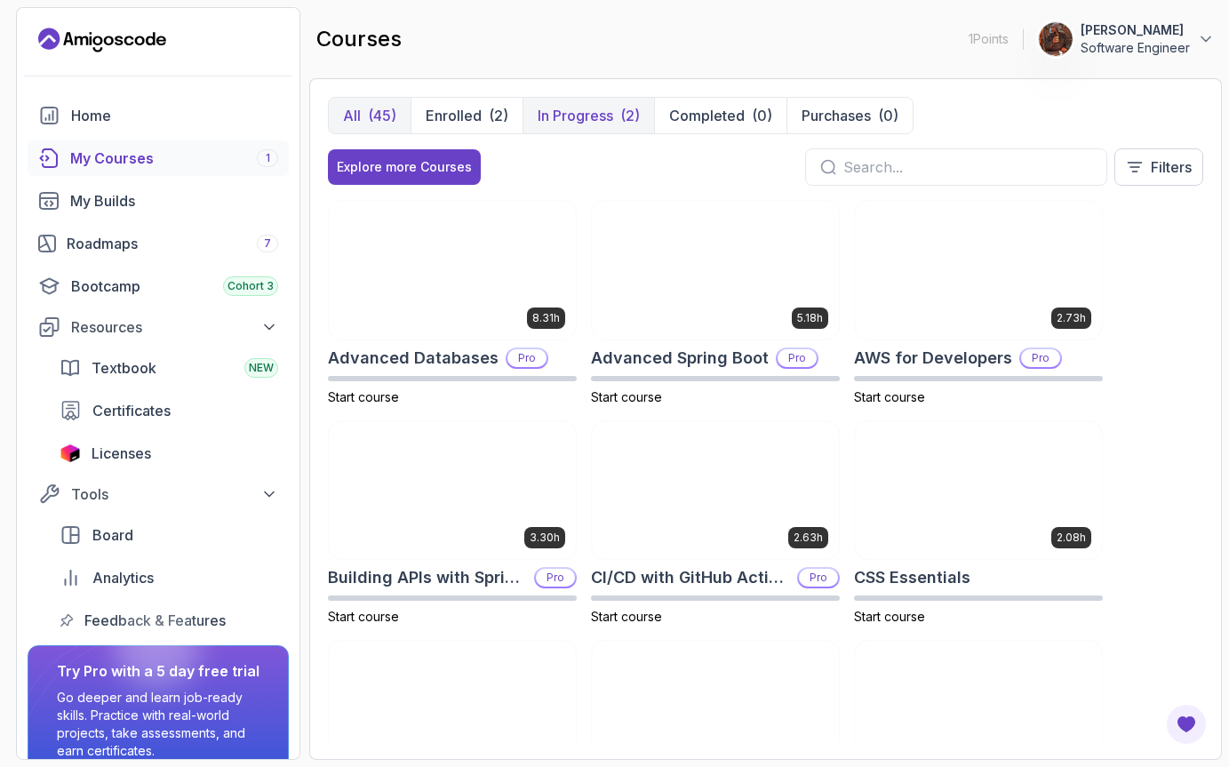  Describe the element at coordinates (102, 40) in the screenshot. I see `a: Landing page` at that location.